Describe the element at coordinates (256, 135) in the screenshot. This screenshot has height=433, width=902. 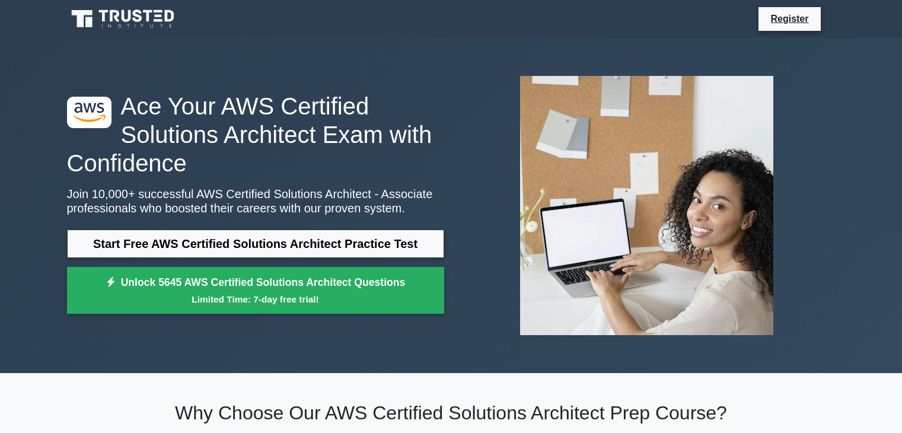
I see `h1: Ace Your AWS Certified Solutions Architect Exam with Confidence` at that location.